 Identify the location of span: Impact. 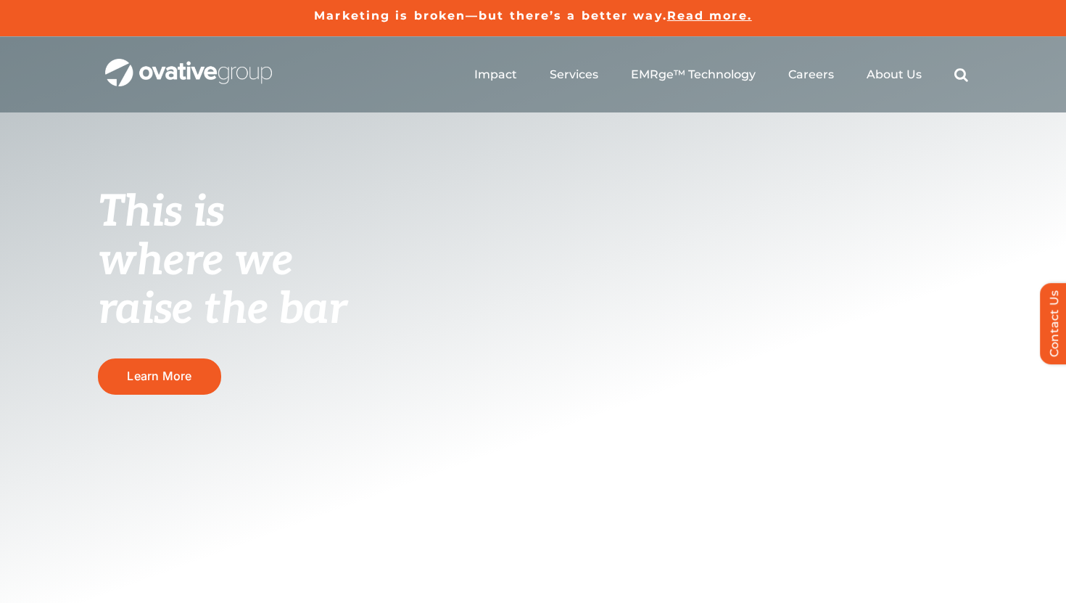
(495, 75).